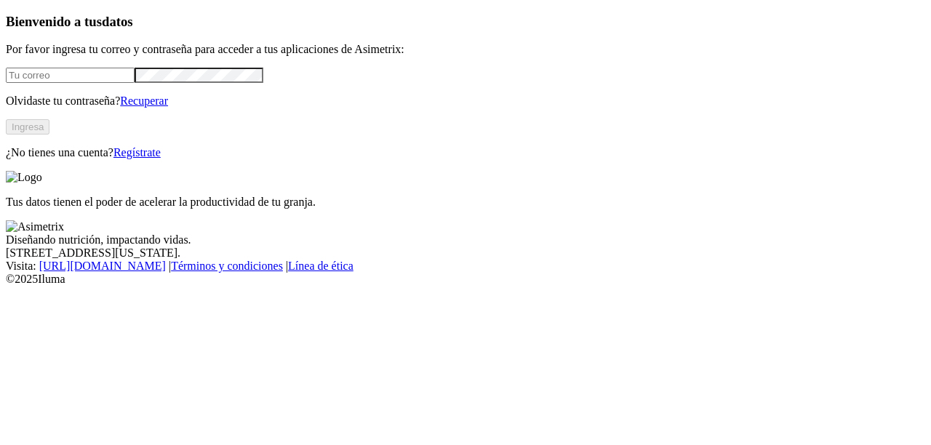  I want to click on button: Ingresa, so click(28, 127).